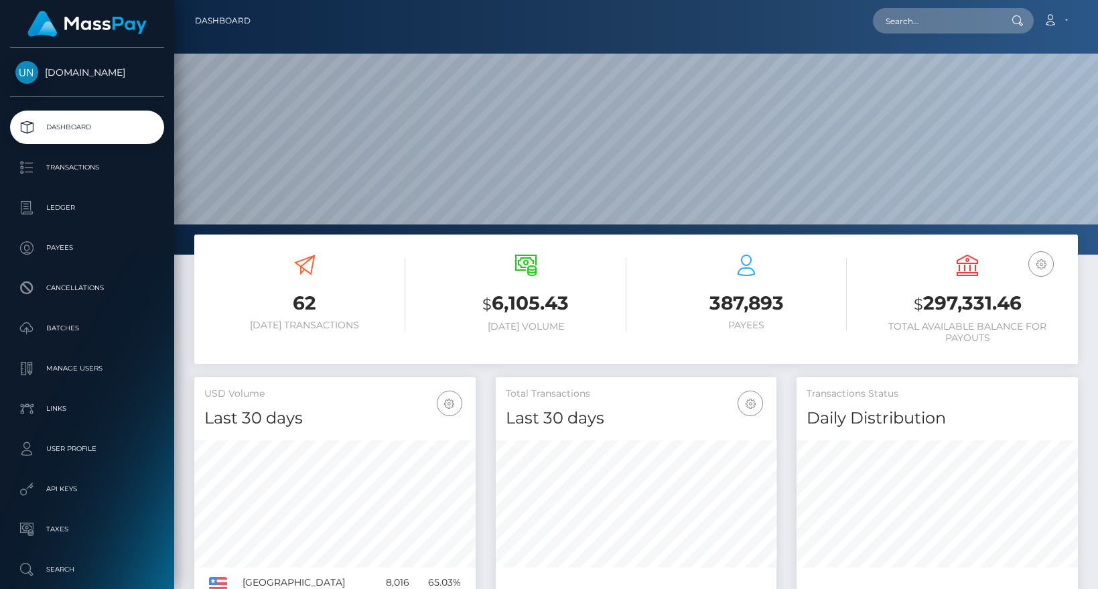  I want to click on h5: Transactions Status, so click(937, 394).